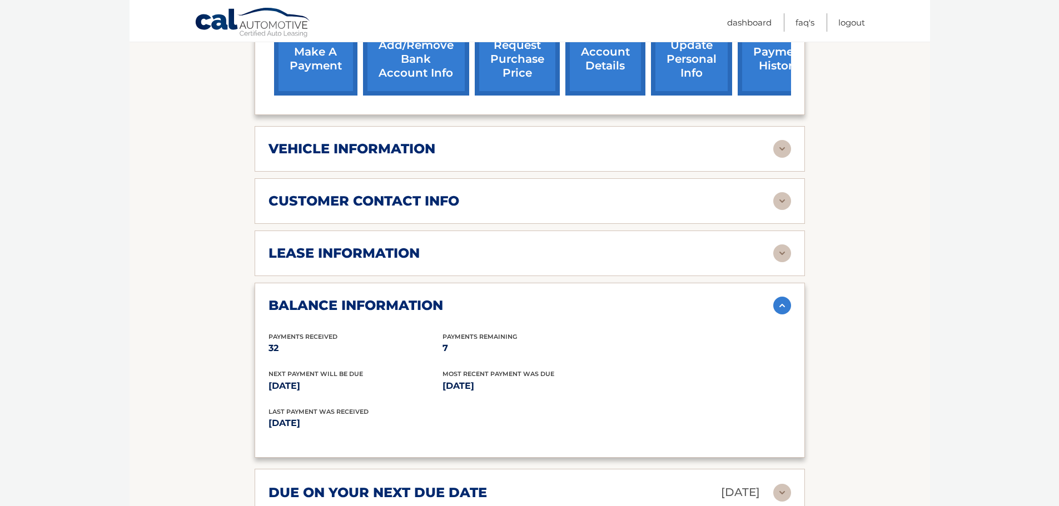 The image size is (1059, 506). What do you see at coordinates (356, 306) in the screenshot?
I see `h2: balance information` at bounding box center [356, 306].